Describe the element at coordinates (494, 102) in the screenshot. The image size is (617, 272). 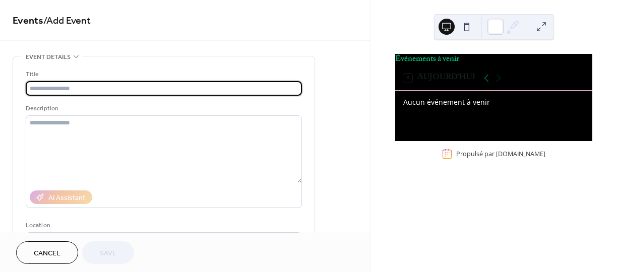
I see `div: Aucun événement à venir` at that location.